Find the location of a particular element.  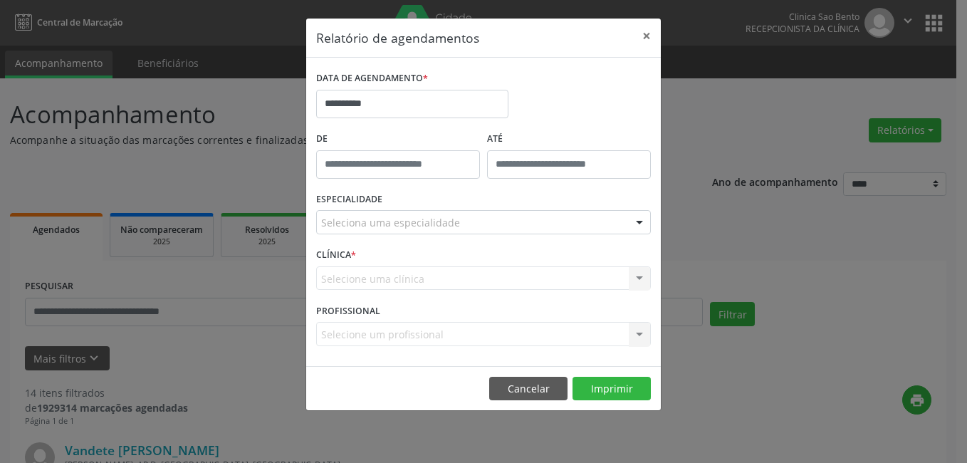

label: ESPECIALIDADE is located at coordinates (349, 199).